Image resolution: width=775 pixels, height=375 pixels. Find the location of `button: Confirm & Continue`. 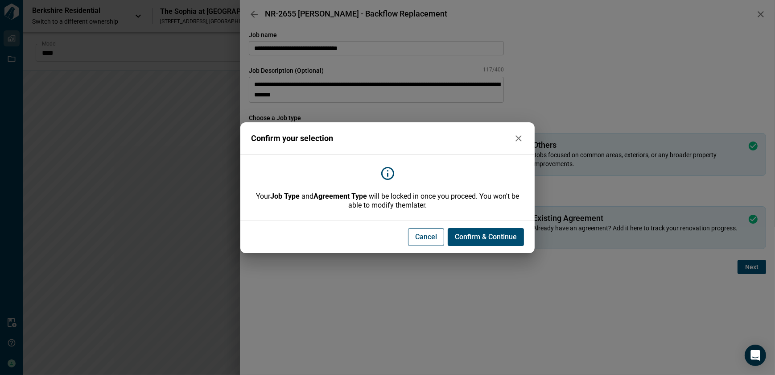

button: Confirm & Continue is located at coordinates (486, 237).